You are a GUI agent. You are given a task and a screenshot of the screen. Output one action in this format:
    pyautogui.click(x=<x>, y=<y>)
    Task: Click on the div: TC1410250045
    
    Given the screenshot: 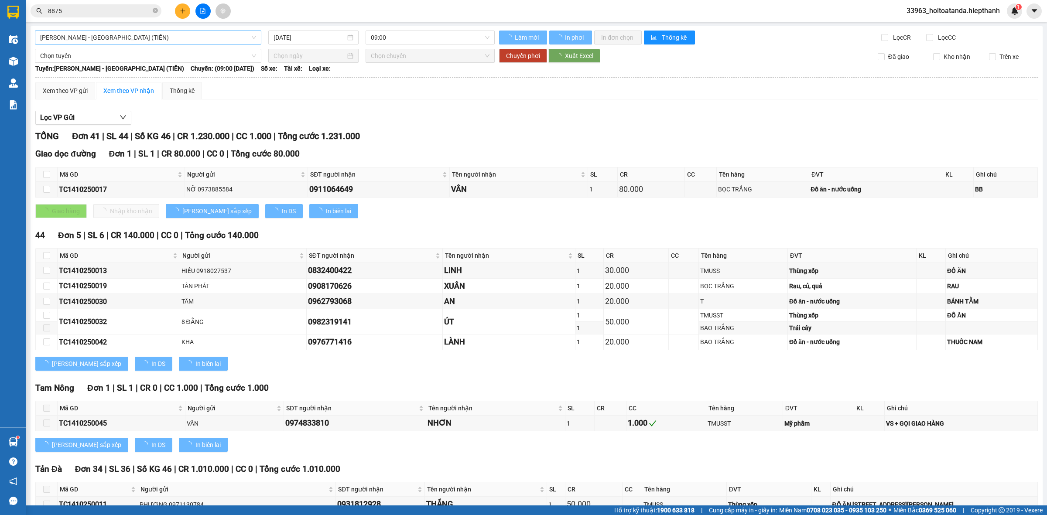 What is the action you would take?
    pyautogui.click(x=121, y=423)
    